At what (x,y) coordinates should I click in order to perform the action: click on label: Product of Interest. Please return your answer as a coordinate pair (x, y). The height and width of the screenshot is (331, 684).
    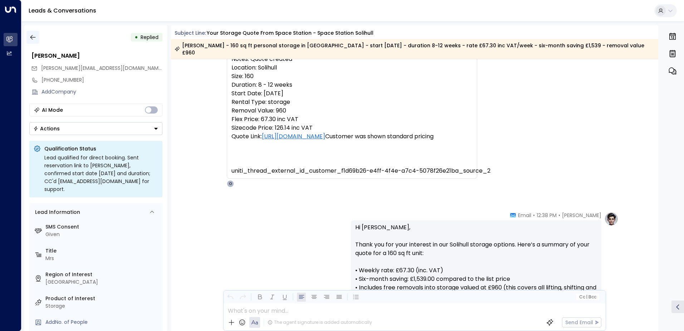
    Looking at the image, I should click on (102, 298).